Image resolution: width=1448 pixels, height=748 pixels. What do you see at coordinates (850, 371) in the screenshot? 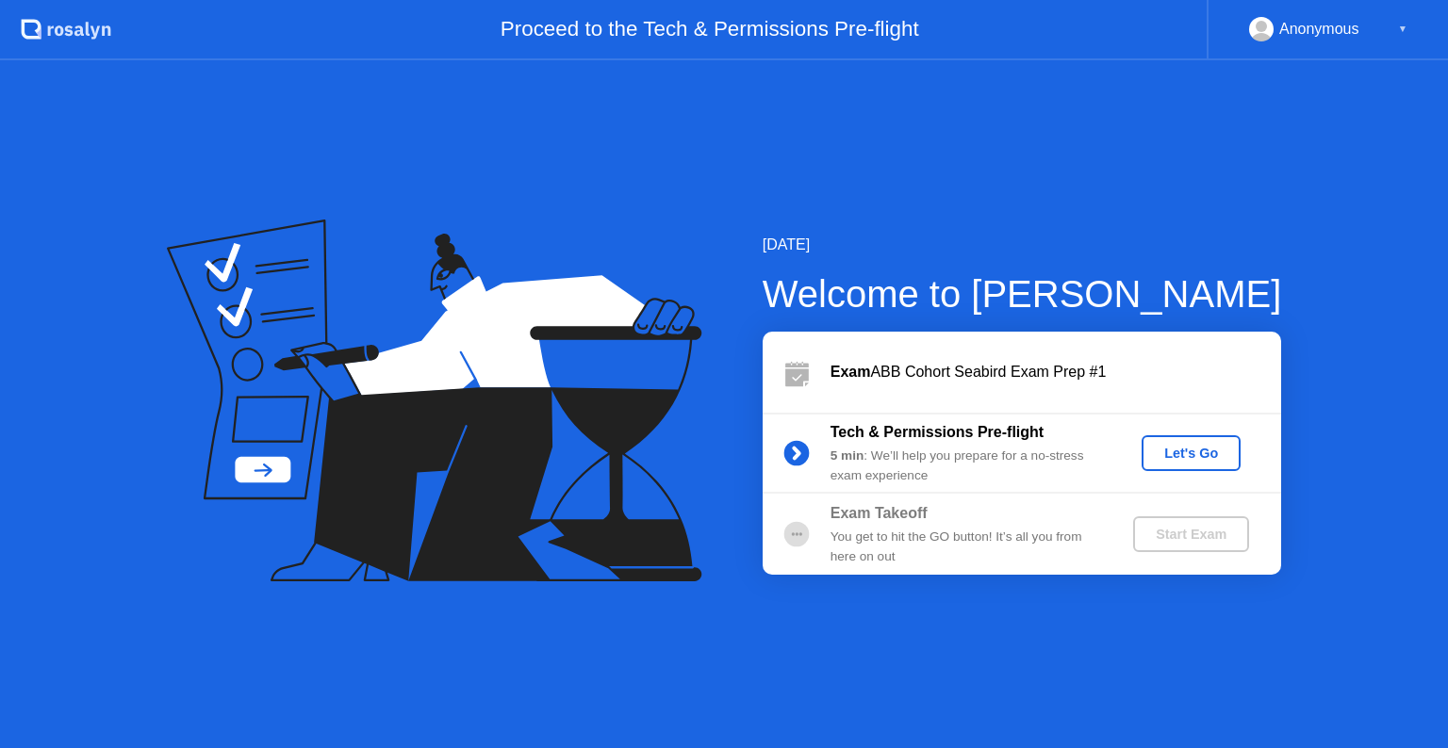
I see `b: Exam` at bounding box center [850, 371].